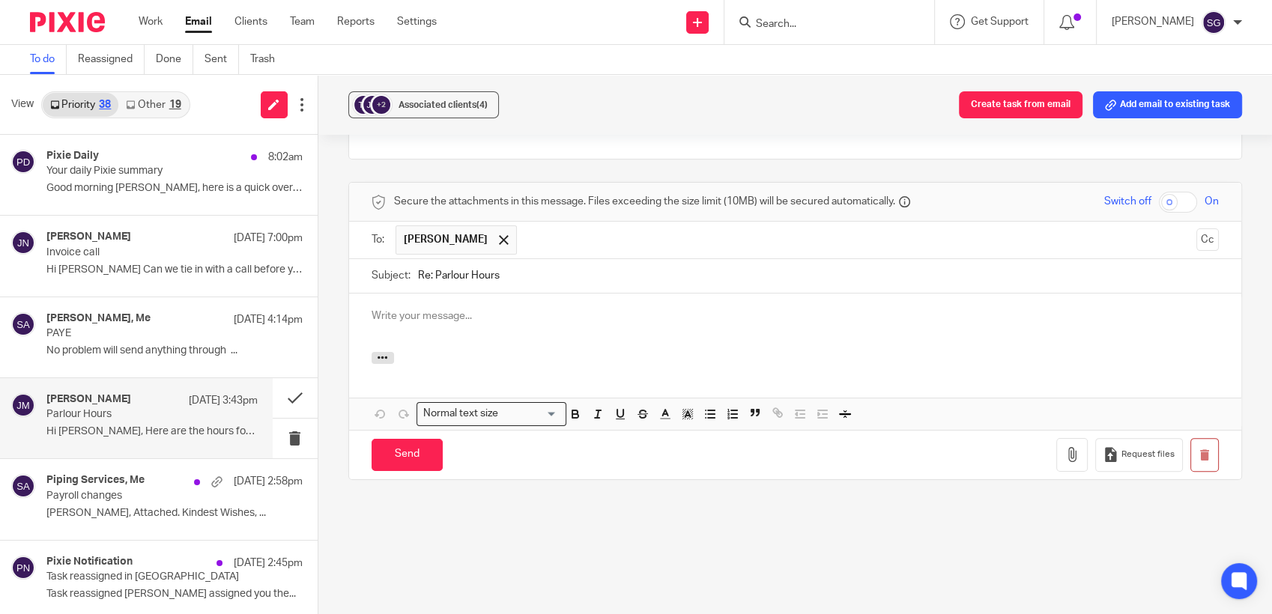  What do you see at coordinates (285, 157) in the screenshot?
I see `p: 8:02am` at bounding box center [285, 157].